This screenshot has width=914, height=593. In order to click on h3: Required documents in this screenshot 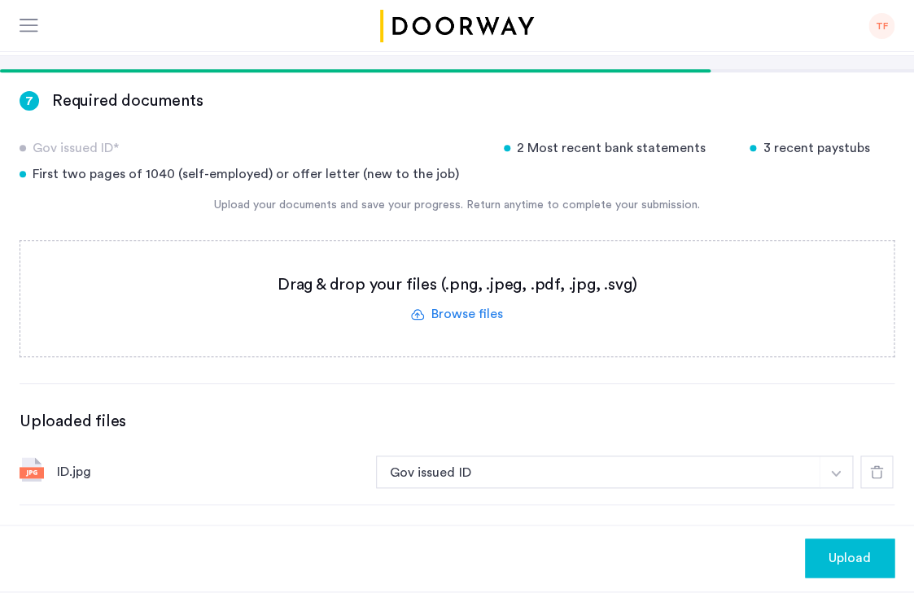, I will do `click(127, 101)`.